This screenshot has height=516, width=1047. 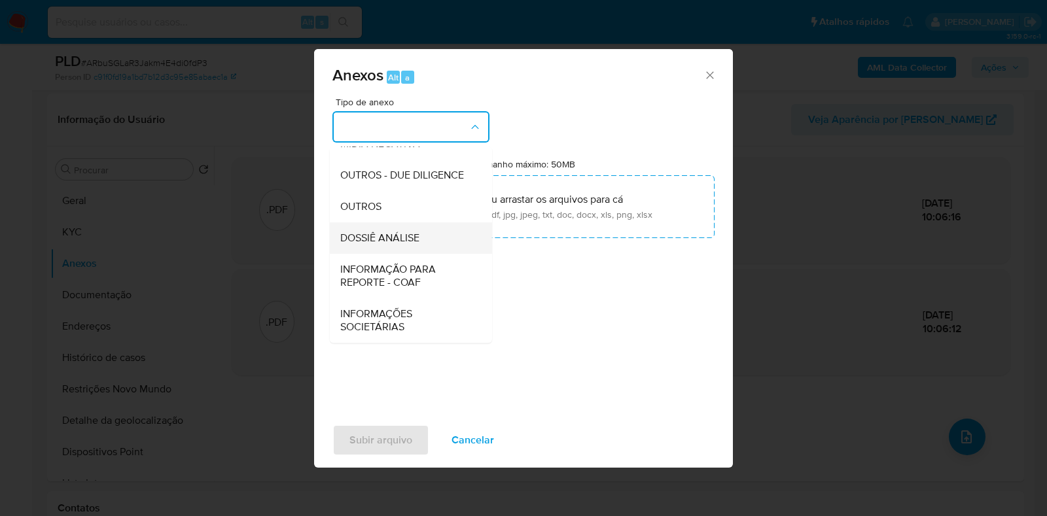 I want to click on span: Tipo de anexo, so click(x=414, y=102).